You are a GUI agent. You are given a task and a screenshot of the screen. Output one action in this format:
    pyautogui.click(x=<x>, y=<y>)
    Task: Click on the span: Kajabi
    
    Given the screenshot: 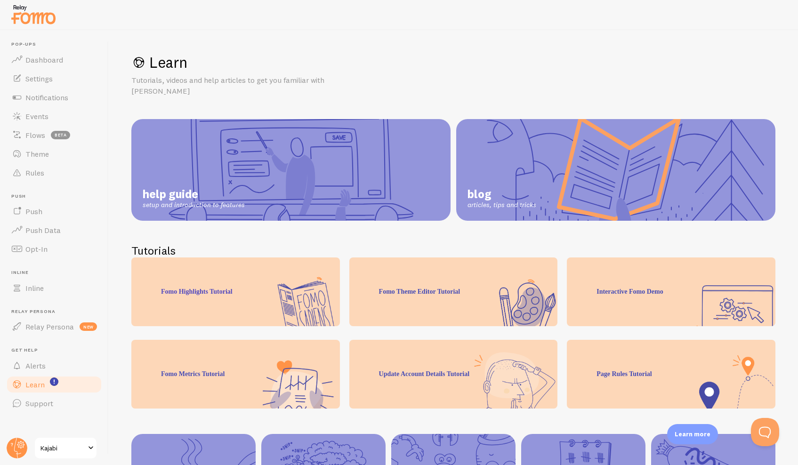 What is the action you would take?
    pyautogui.click(x=63, y=448)
    